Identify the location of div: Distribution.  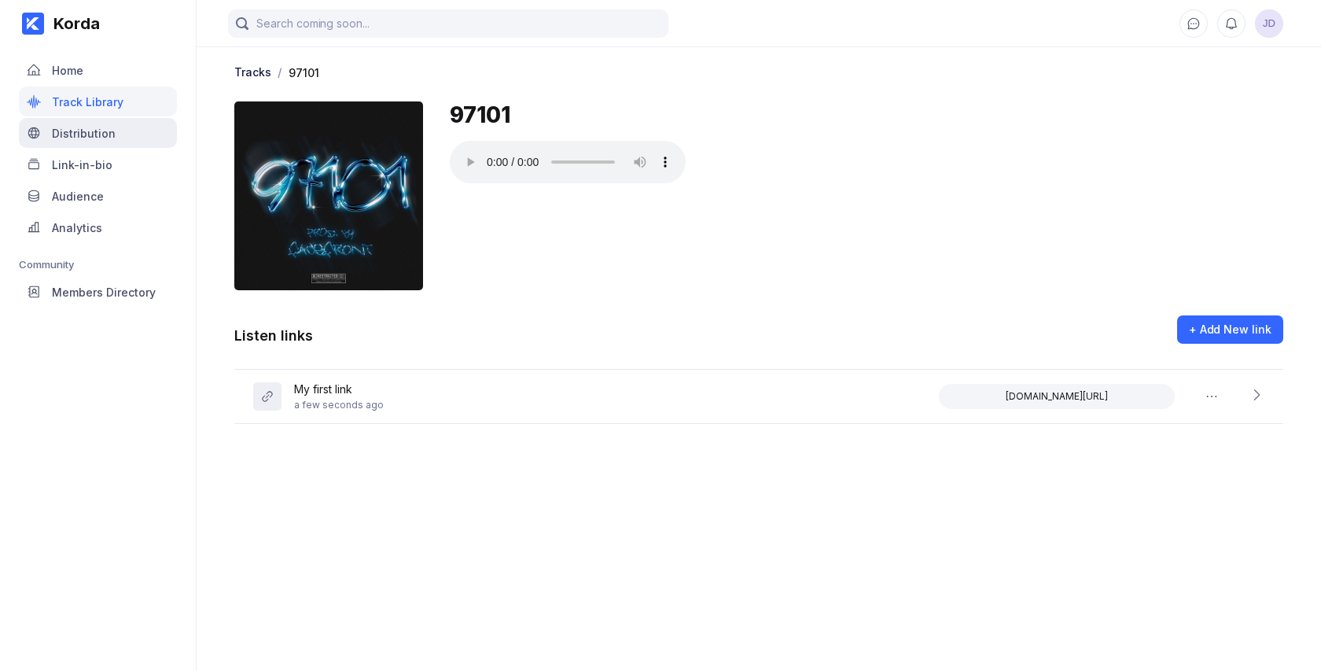
(83, 133).